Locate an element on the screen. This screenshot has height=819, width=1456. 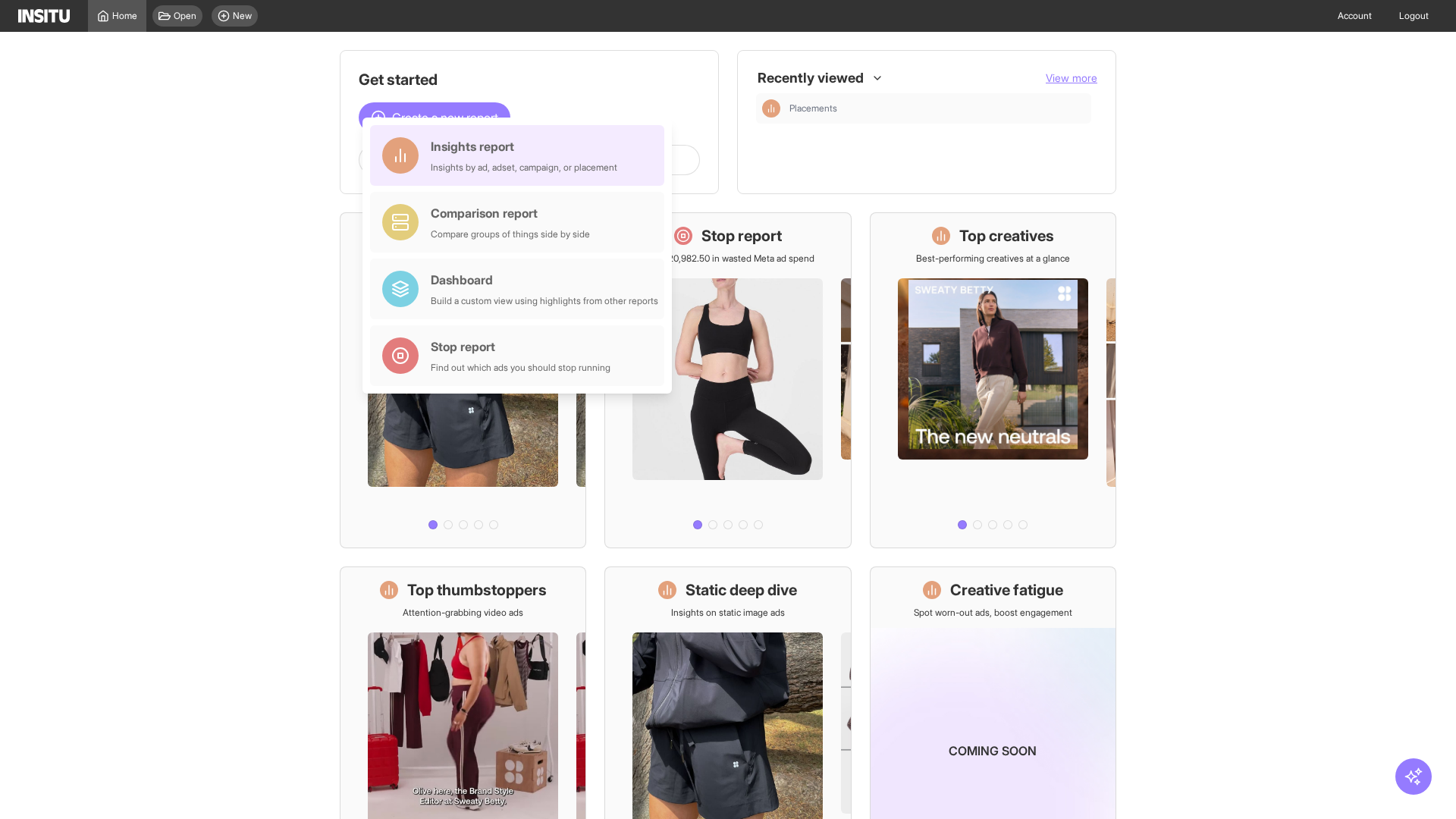
span: New is located at coordinates (242, 16).